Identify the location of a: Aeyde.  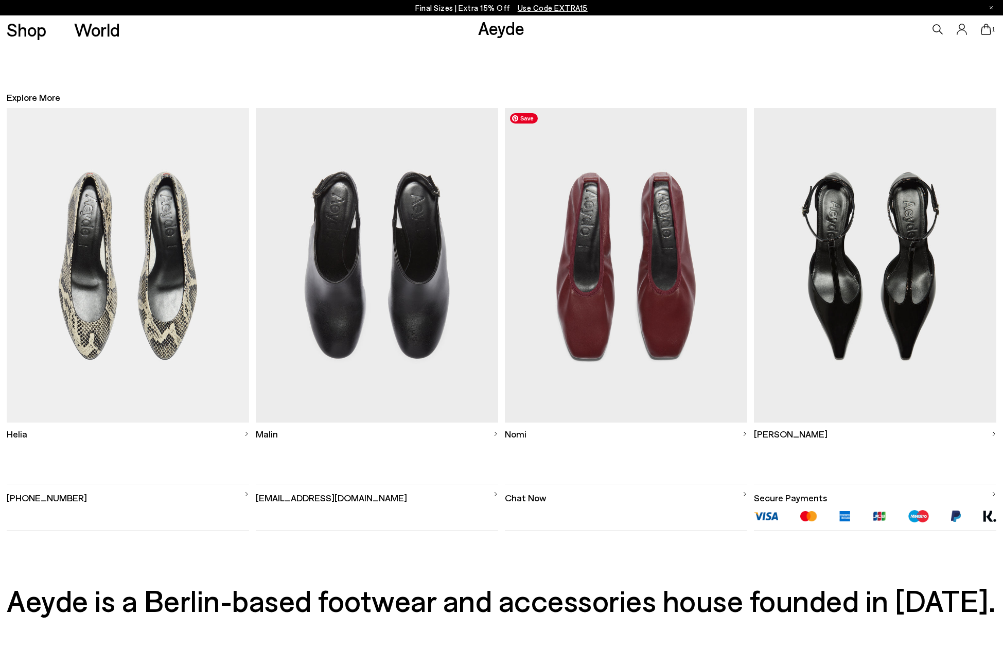
(501, 28).